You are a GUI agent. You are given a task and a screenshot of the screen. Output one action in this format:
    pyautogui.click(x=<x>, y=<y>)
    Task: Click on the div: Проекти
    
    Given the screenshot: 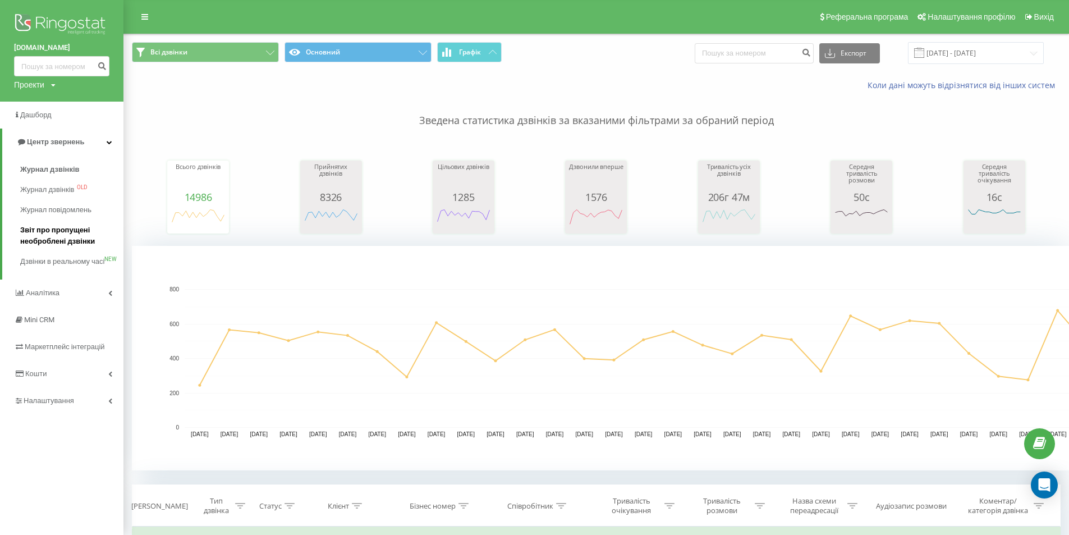 What is the action you would take?
    pyautogui.click(x=29, y=85)
    